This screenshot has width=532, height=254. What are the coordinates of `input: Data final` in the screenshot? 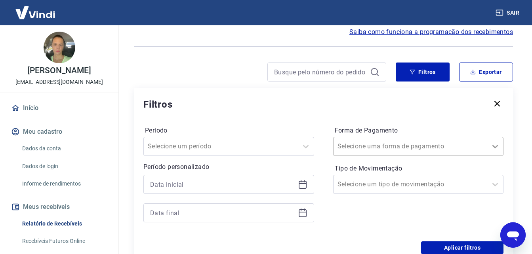 It's located at (222, 213).